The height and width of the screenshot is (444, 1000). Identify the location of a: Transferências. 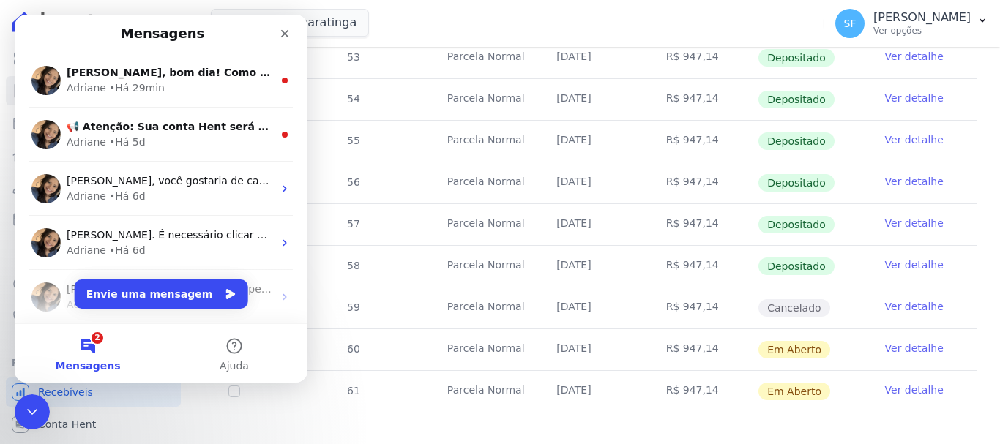
(93, 252).